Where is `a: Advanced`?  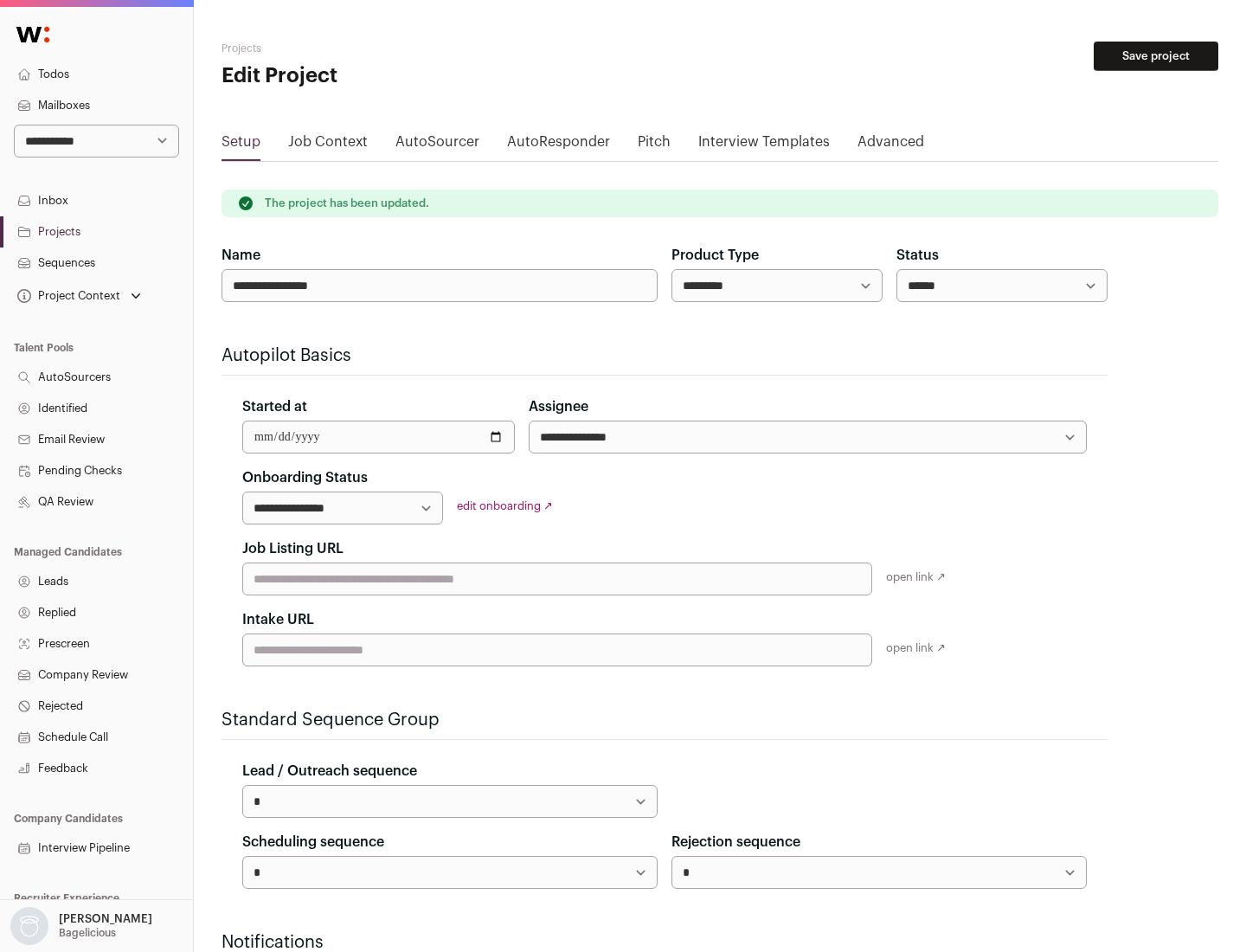 a: Advanced is located at coordinates (891, 145).